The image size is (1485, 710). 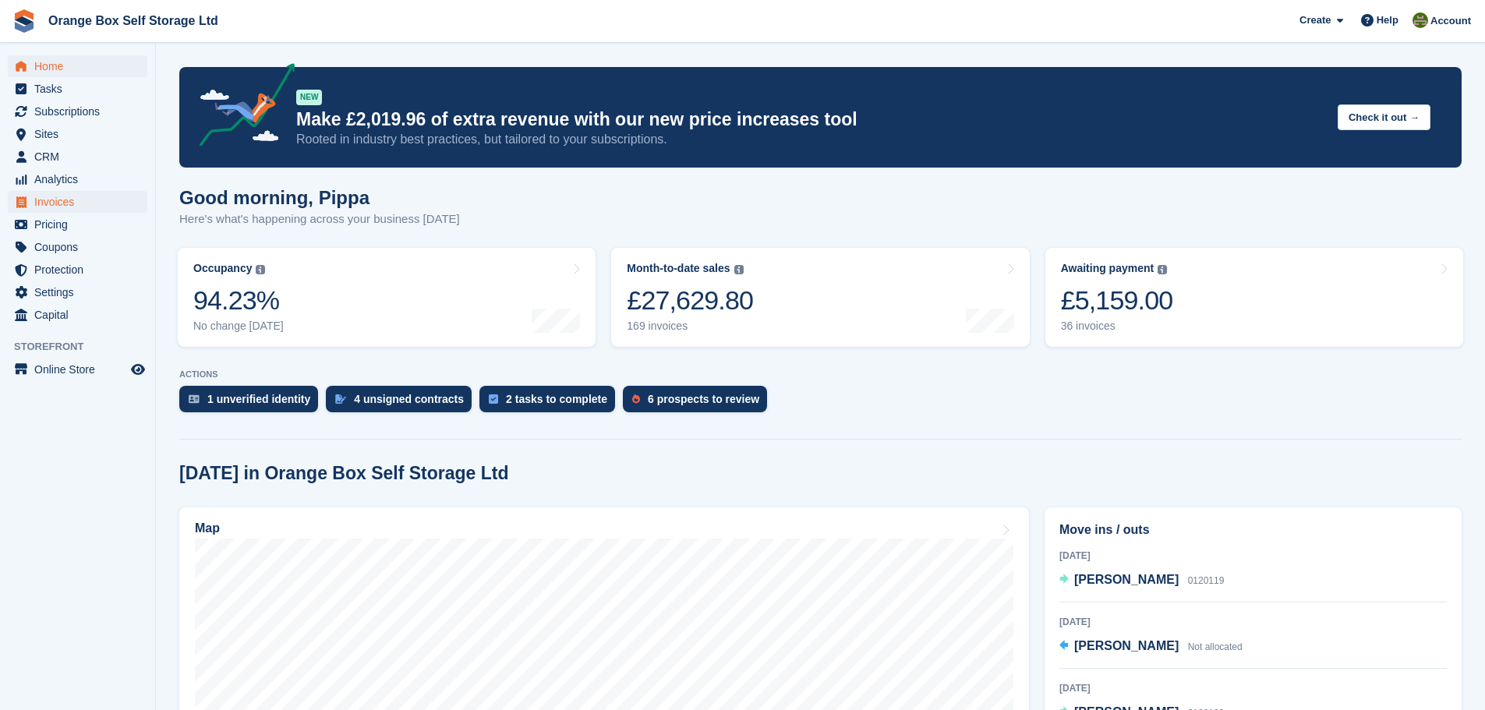 I want to click on img: verify_identity-adf6edd0f0f0b5bbfe63781bf79b02c33cf7c696d77639b501bdc392416b5a36.svg, so click(x=194, y=399).